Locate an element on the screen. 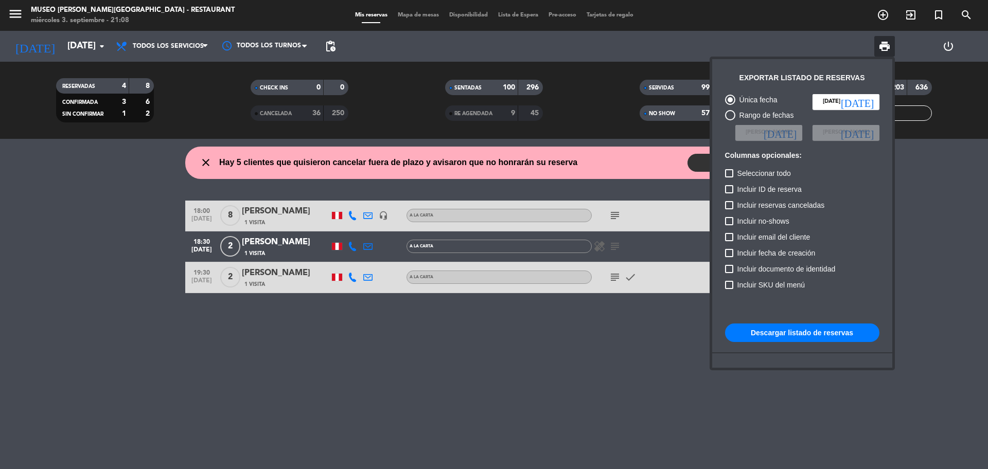 The image size is (988, 469). div: Exportar listado de reservas is located at coordinates (803, 78).